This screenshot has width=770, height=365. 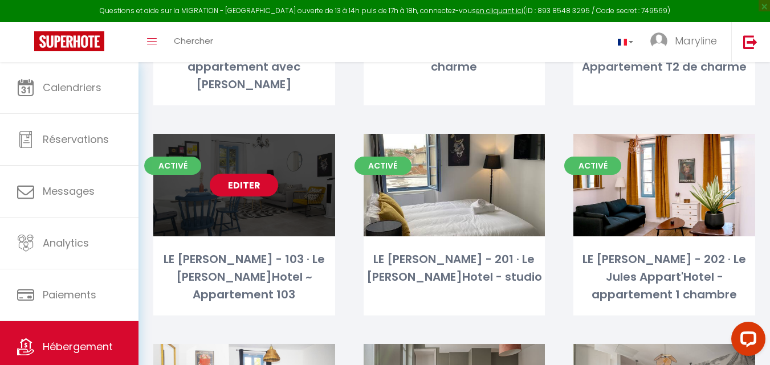 I want to click on span: Calendriers, so click(x=72, y=87).